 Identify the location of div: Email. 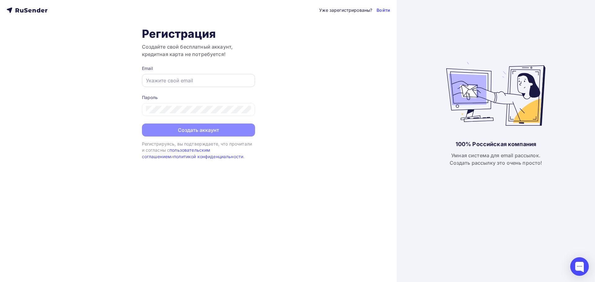
(198, 68).